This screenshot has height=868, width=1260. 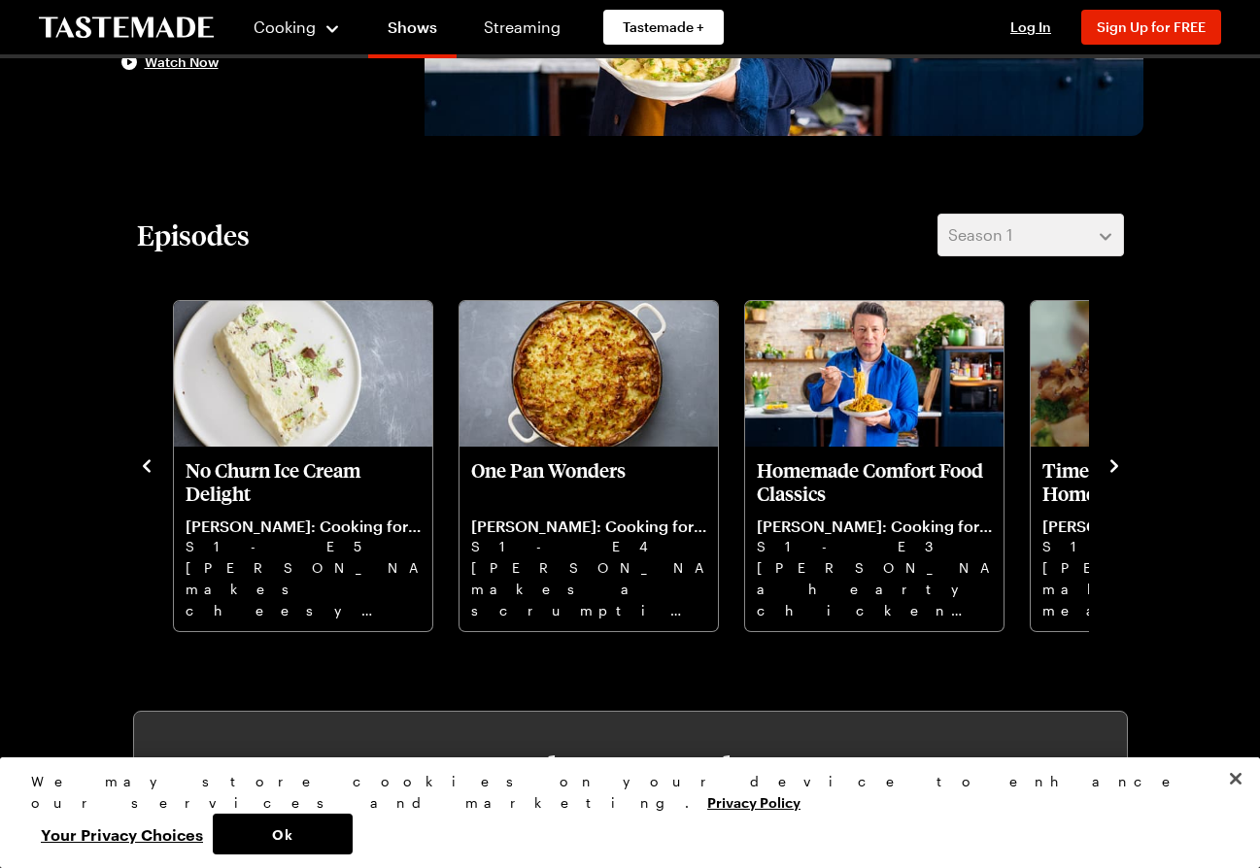 What do you see at coordinates (754, 801) in the screenshot?
I see `a: More information about your privacy, opens in a new tab` at bounding box center [754, 801].